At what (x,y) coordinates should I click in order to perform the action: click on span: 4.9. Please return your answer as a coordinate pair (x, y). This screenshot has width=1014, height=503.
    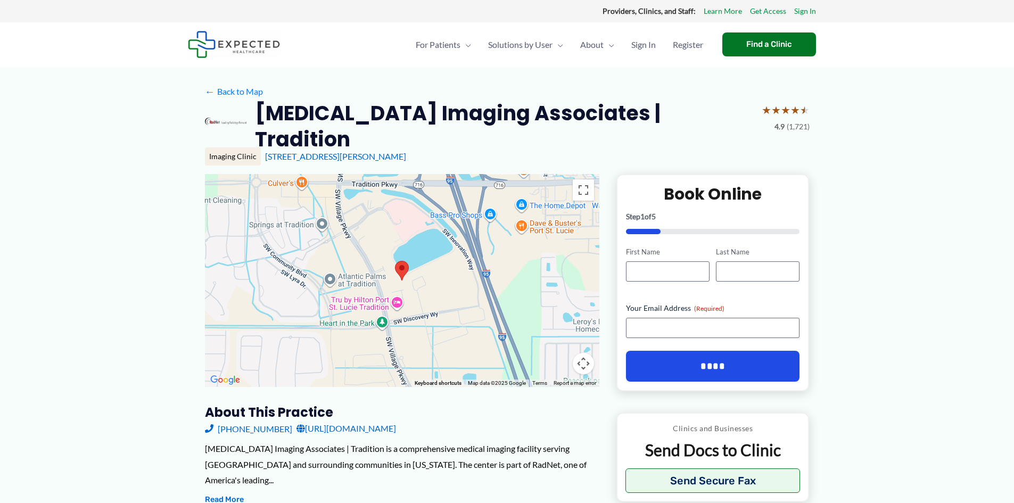
    Looking at the image, I should click on (779, 127).